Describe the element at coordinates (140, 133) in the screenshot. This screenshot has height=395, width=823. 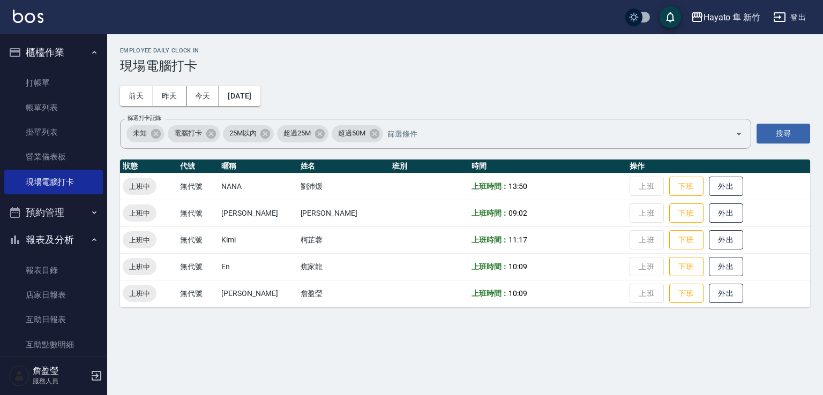
I see `span: 未知` at that location.